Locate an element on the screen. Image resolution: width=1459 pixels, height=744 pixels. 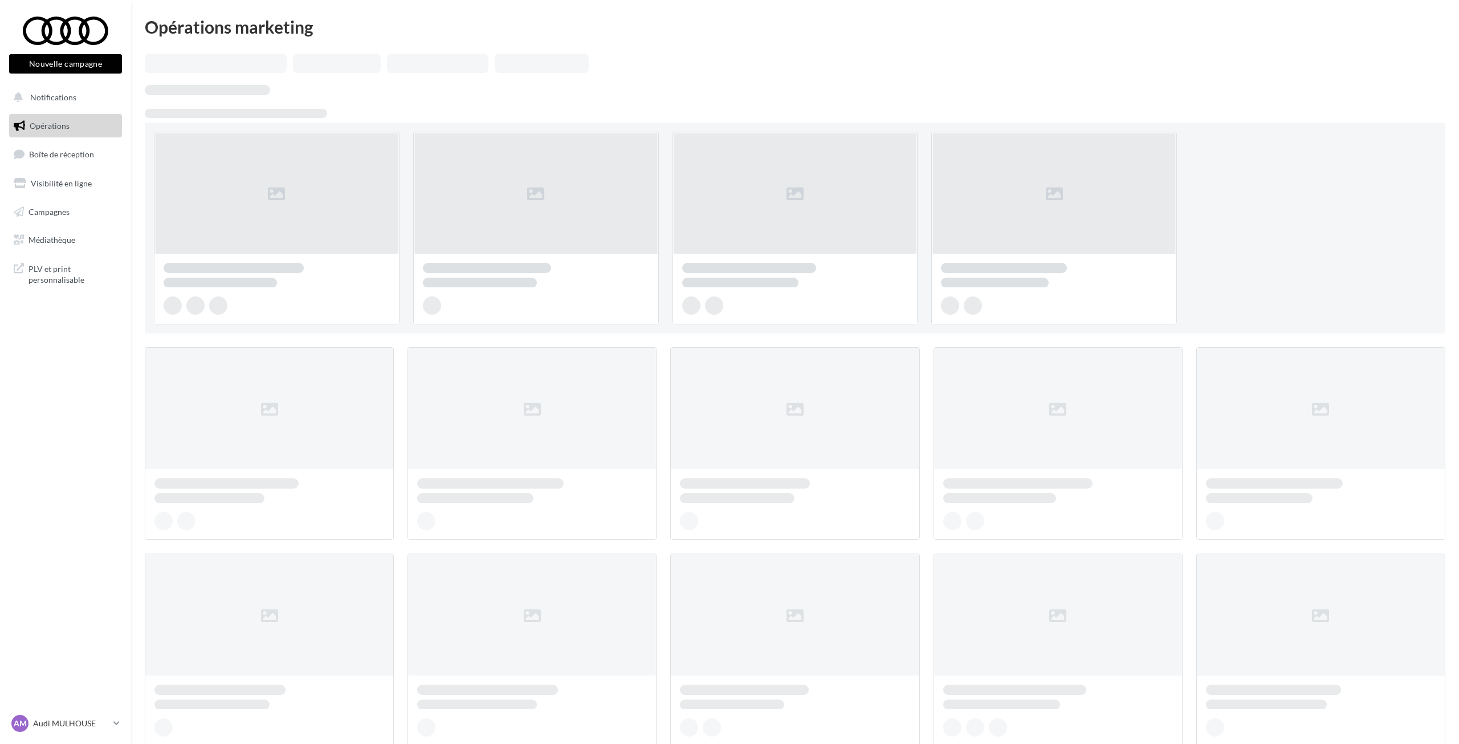
button: Notifications is located at coordinates (63, 97).